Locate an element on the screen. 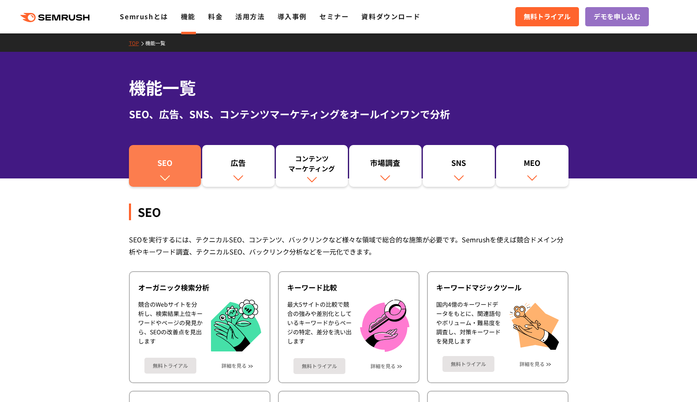 This screenshot has width=697, height=402. a: 広告 is located at coordinates (238, 166).